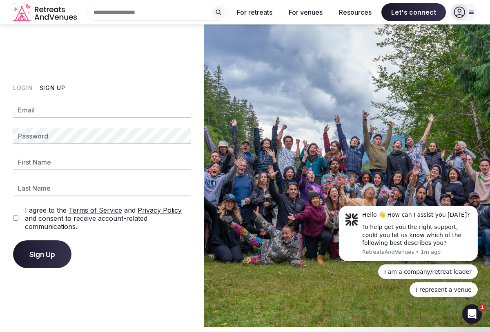 This screenshot has width=490, height=332. What do you see at coordinates (95, 211) in the screenshot?
I see `a: Terms of Service` at bounding box center [95, 211].